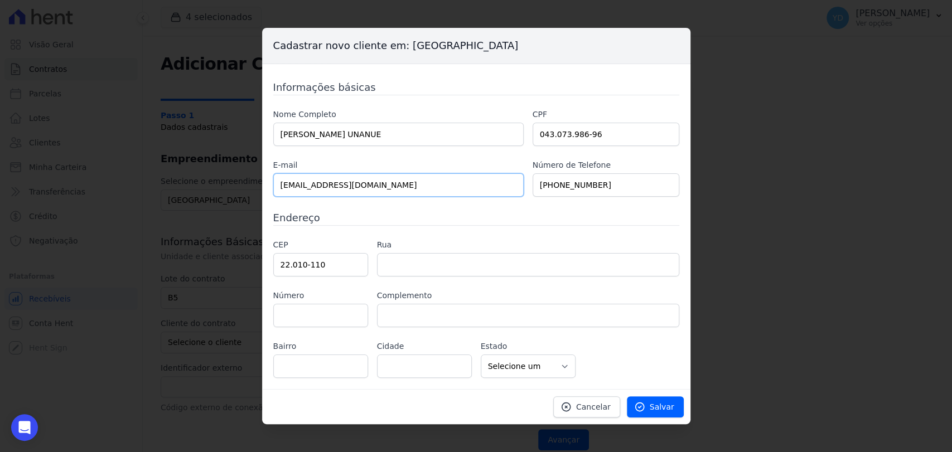 The image size is (952, 452). I want to click on label: Número de Telefone, so click(606, 165).